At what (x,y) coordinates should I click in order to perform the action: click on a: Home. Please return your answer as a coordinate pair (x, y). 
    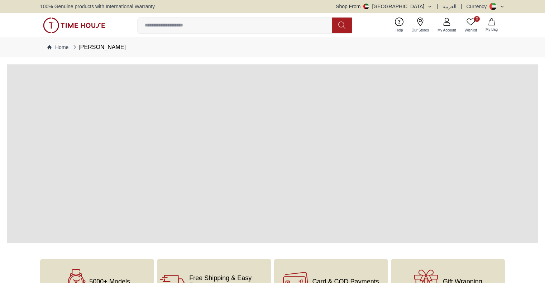
    Looking at the image, I should click on (58, 47).